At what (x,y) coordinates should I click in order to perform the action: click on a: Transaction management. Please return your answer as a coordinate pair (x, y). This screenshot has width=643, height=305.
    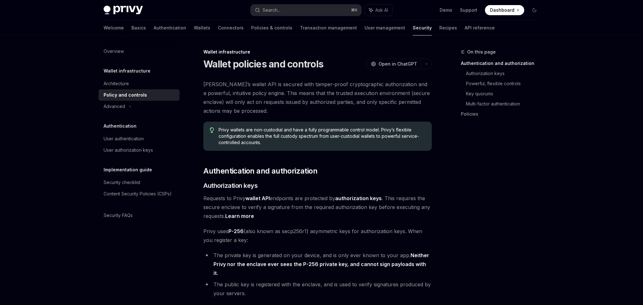
    Looking at the image, I should click on (328, 28).